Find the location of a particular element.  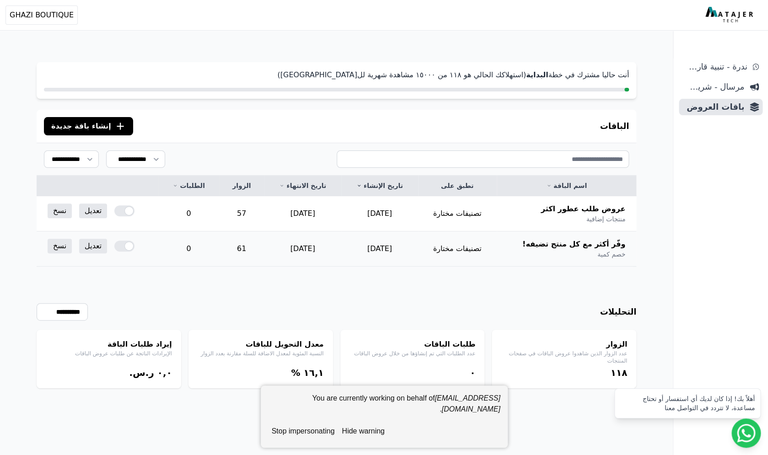

a: تاريخ الانتهاء is located at coordinates (303, 186).